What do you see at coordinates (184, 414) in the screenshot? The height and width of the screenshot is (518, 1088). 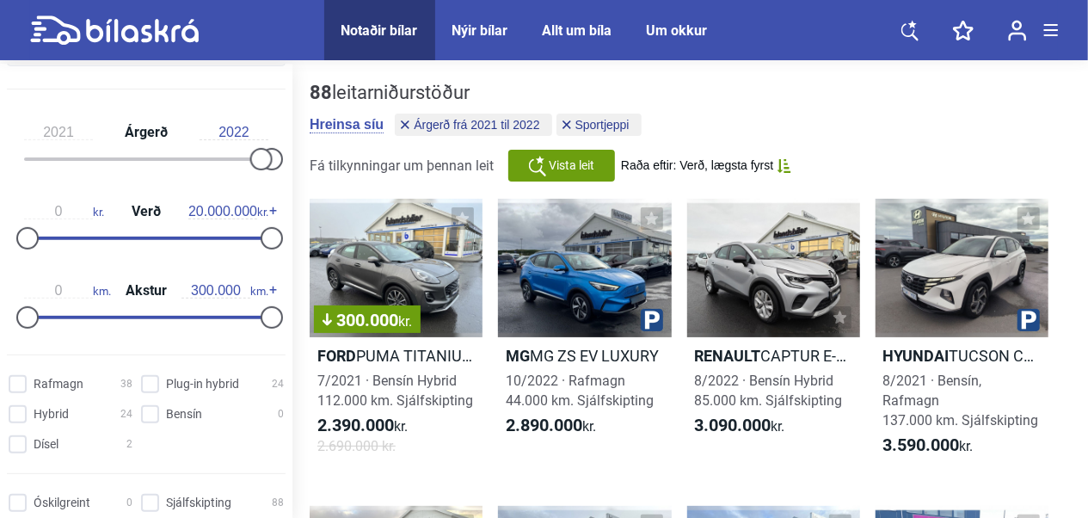 I see `span: Bensín` at bounding box center [184, 414].